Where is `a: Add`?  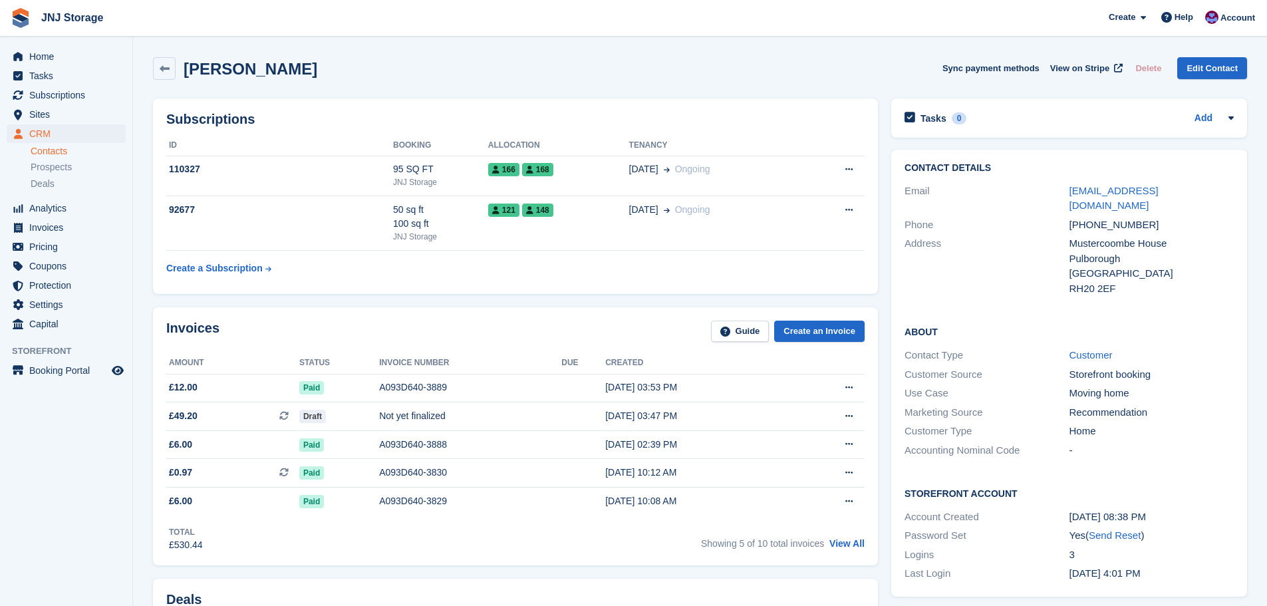
a: Add is located at coordinates (1203, 118).